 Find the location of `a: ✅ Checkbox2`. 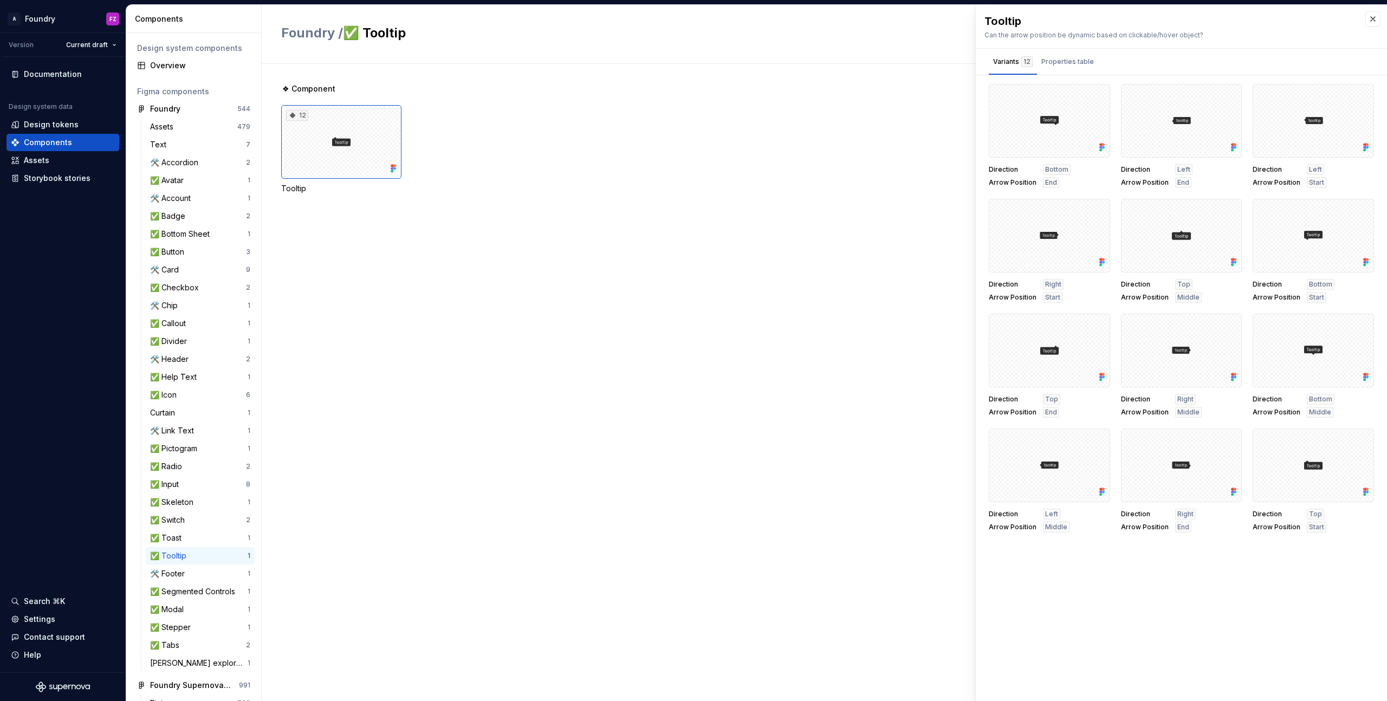

a: ✅ Checkbox2 is located at coordinates (200, 288).